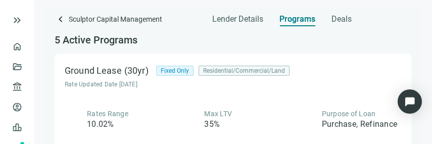 The height and width of the screenshot is (144, 432). Describe the element at coordinates (61, 20) in the screenshot. I see `a: keyboard_arrow_left` at that location.